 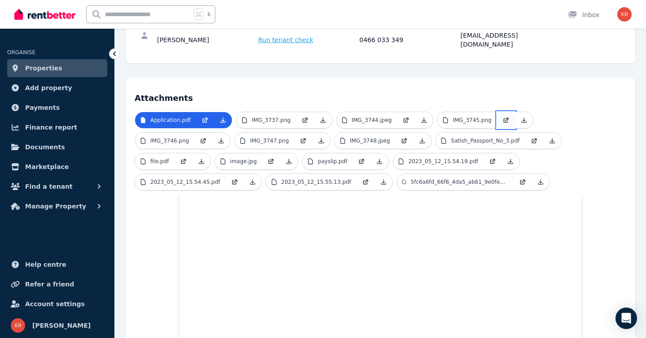 I want to click on a: Help centre, so click(x=57, y=265).